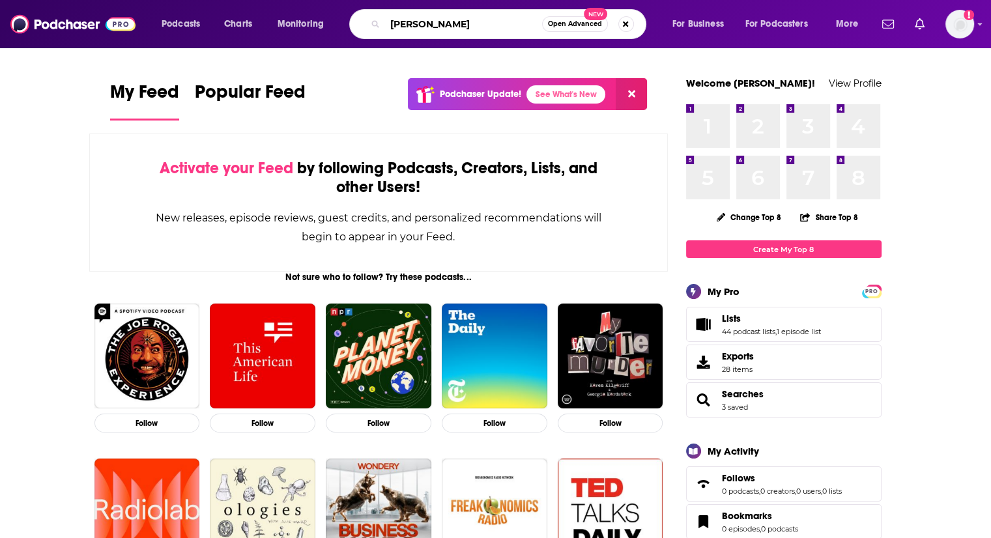 Image resolution: width=991 pixels, height=538 pixels. Describe the element at coordinates (510, 24) in the screenshot. I see `div: Search podcasts, credits, & more...` at that location.